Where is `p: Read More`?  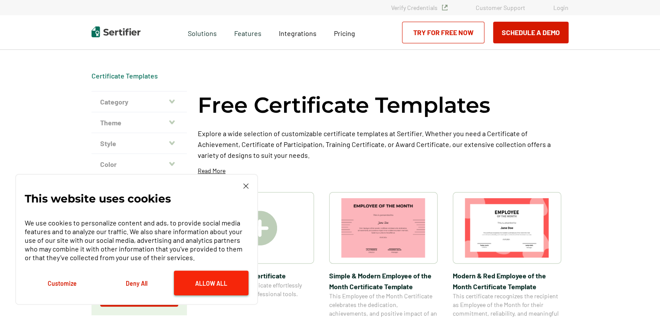 p: Read More is located at coordinates (212, 171).